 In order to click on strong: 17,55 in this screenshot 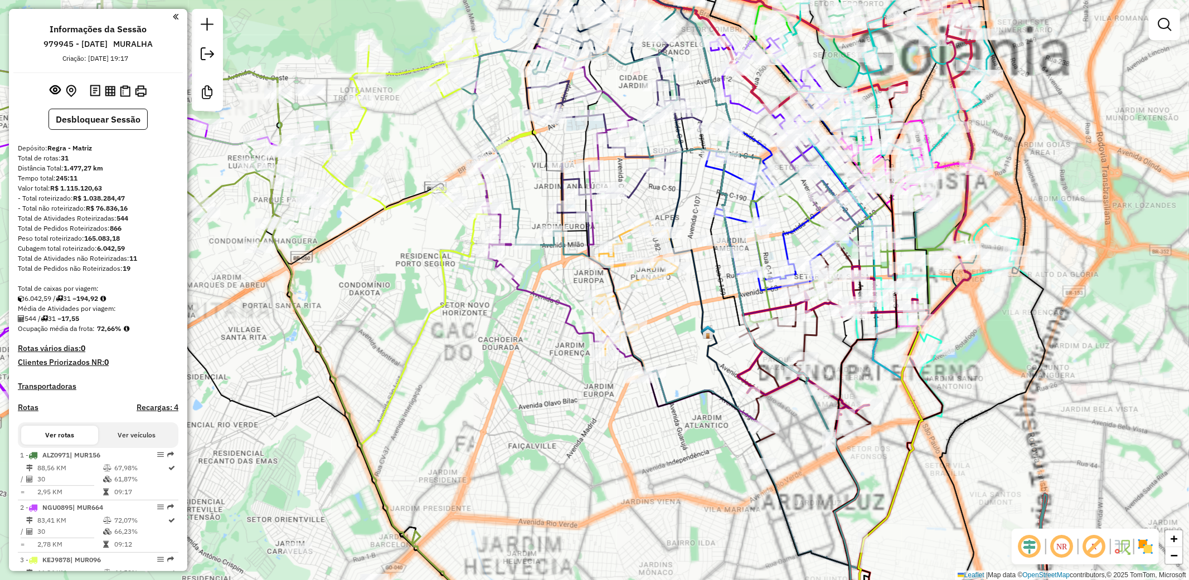, I will do `click(70, 318)`.